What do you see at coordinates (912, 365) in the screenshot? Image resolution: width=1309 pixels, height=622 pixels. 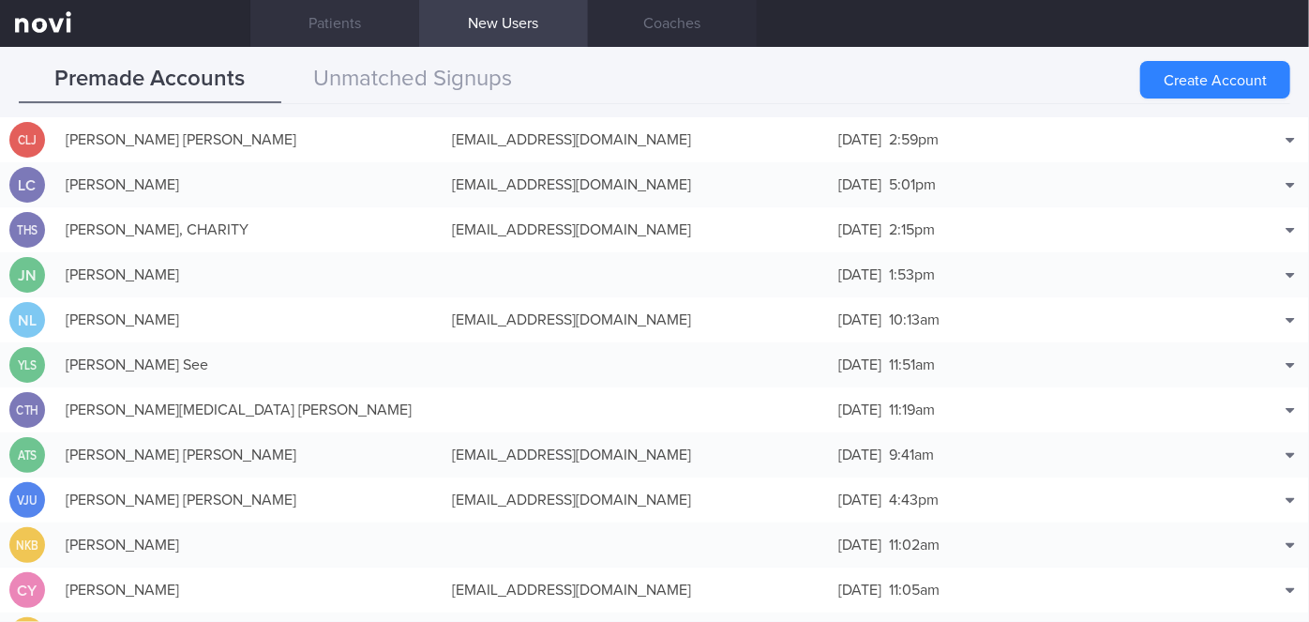 I see `span: 11:51am` at bounding box center [912, 365].